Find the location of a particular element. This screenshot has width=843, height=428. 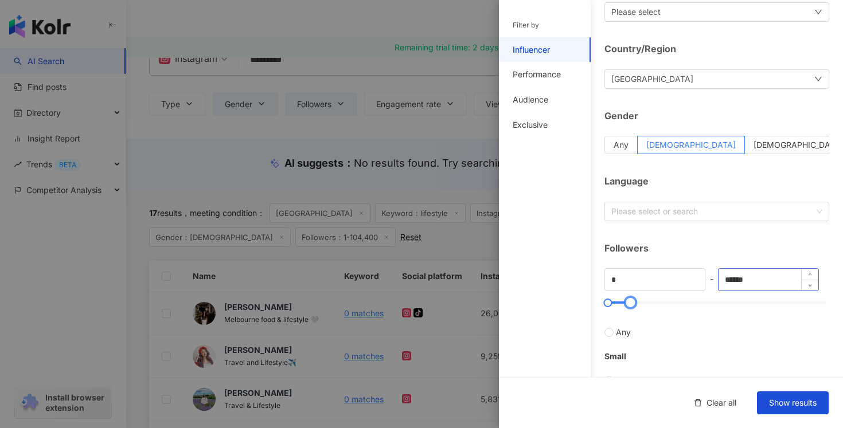

div: Please select is located at coordinates (636, 12).